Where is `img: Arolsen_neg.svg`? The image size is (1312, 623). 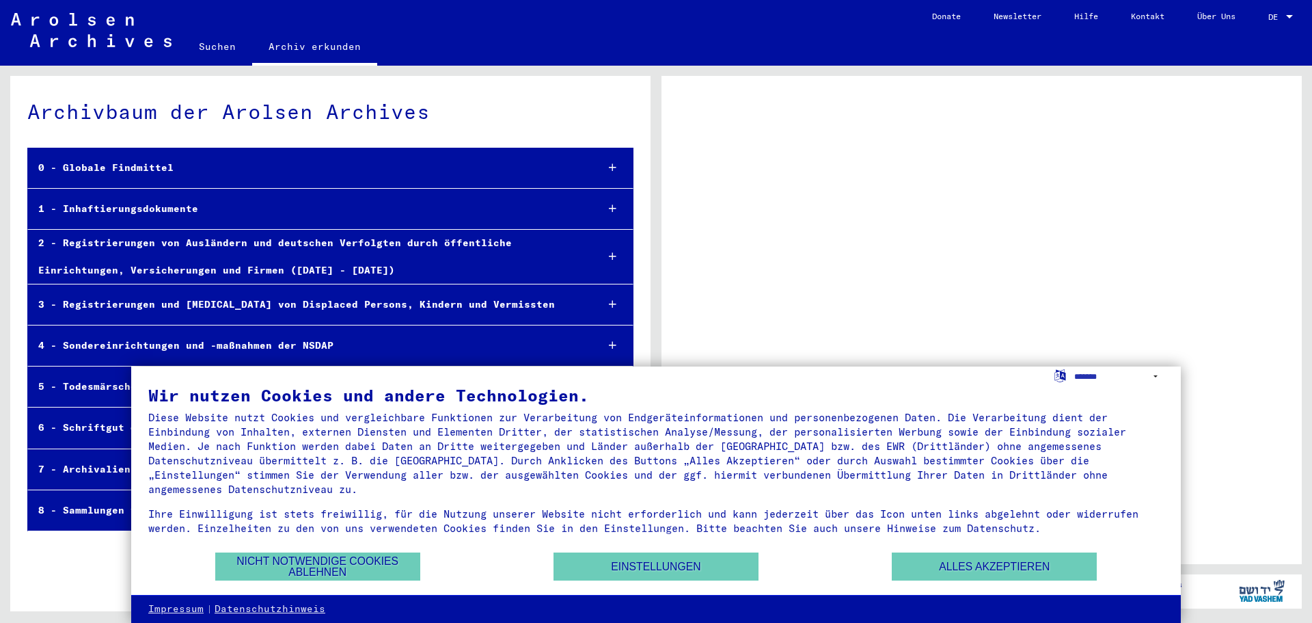
img: Arolsen_neg.svg is located at coordinates (91, 30).